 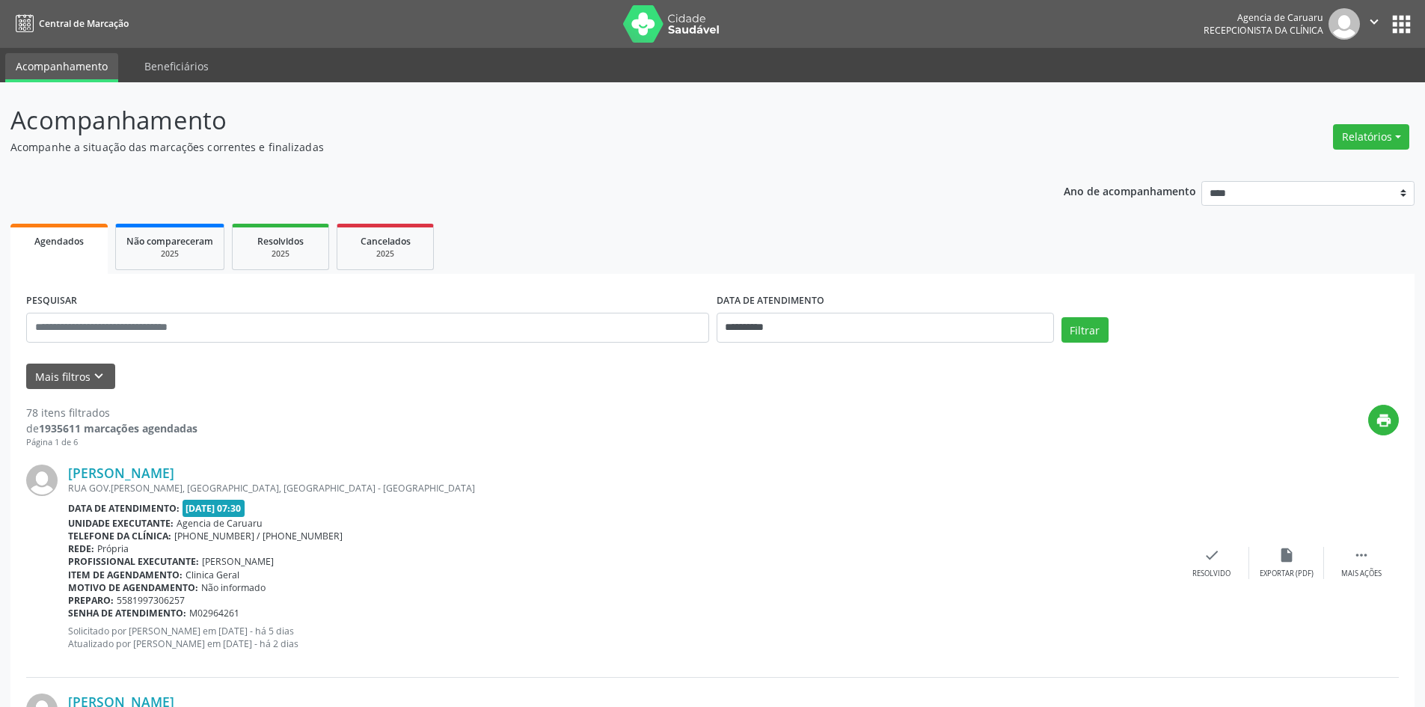 I want to click on div: Página 1 de 6, so click(x=111, y=442).